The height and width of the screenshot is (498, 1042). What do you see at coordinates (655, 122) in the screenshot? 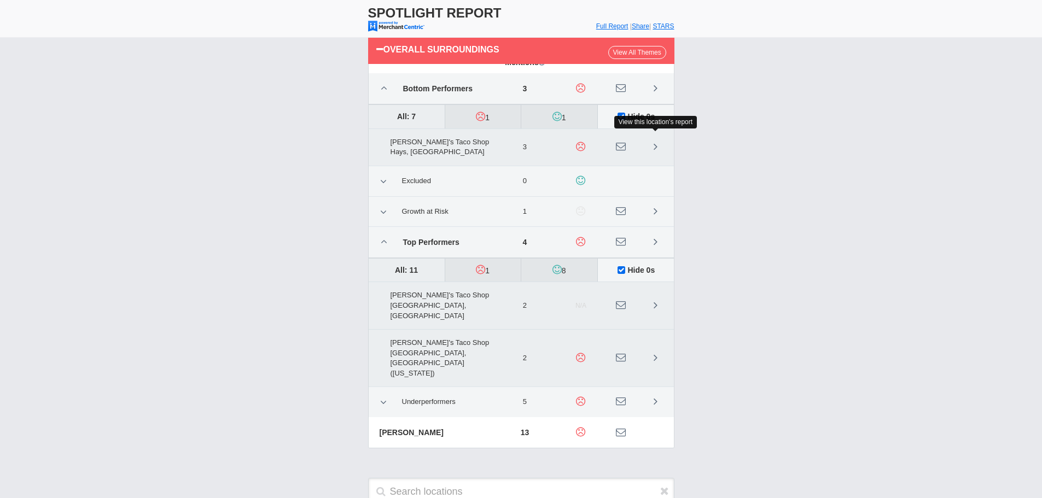
I see `div: View this location's report` at bounding box center [655, 122].